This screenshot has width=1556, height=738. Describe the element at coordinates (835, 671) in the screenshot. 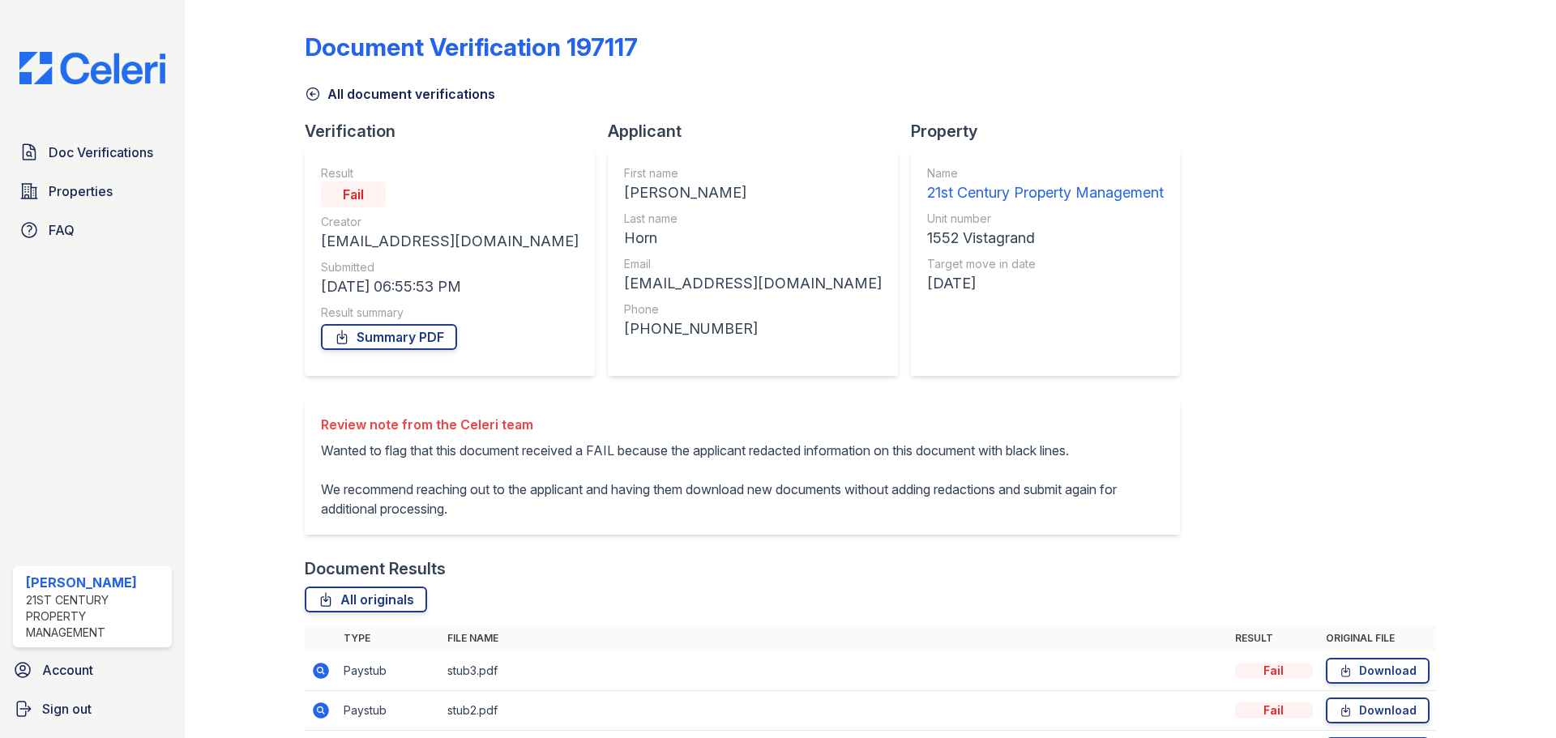

I see `td: stub3.pdf` at that location.